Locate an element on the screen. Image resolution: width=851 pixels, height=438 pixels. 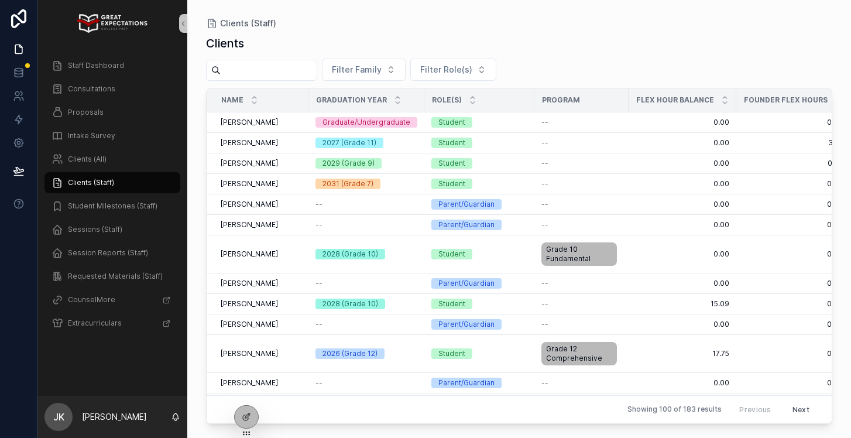
a: 17.75 is located at coordinates (683, 354).